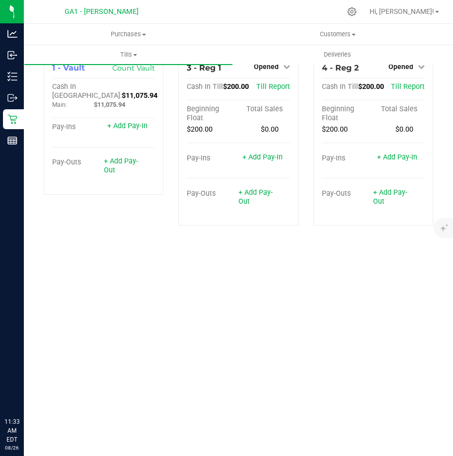 Image resolution: width=453 pixels, height=456 pixels. I want to click on span: Purchases, so click(128, 34).